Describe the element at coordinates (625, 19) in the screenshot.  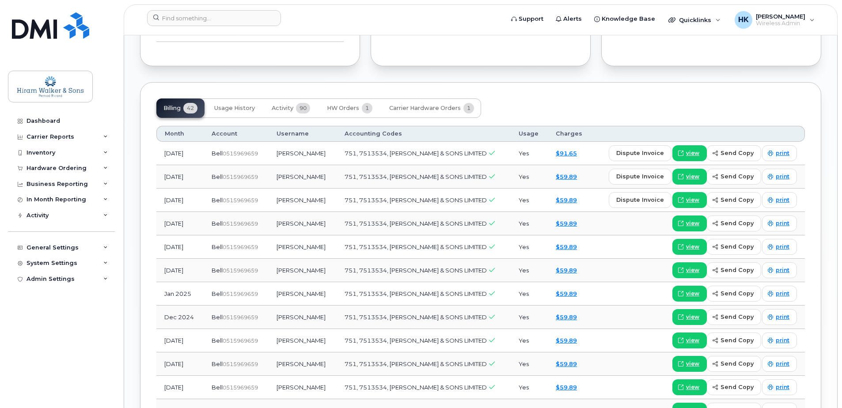
I see `a: Knowledge Base` at that location.